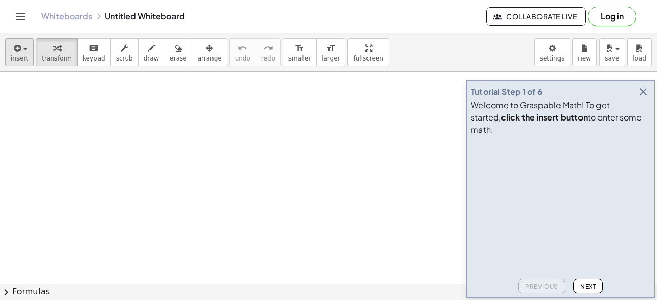 The image size is (657, 300). Describe the element at coordinates (612, 52) in the screenshot. I see `button: save` at that location.